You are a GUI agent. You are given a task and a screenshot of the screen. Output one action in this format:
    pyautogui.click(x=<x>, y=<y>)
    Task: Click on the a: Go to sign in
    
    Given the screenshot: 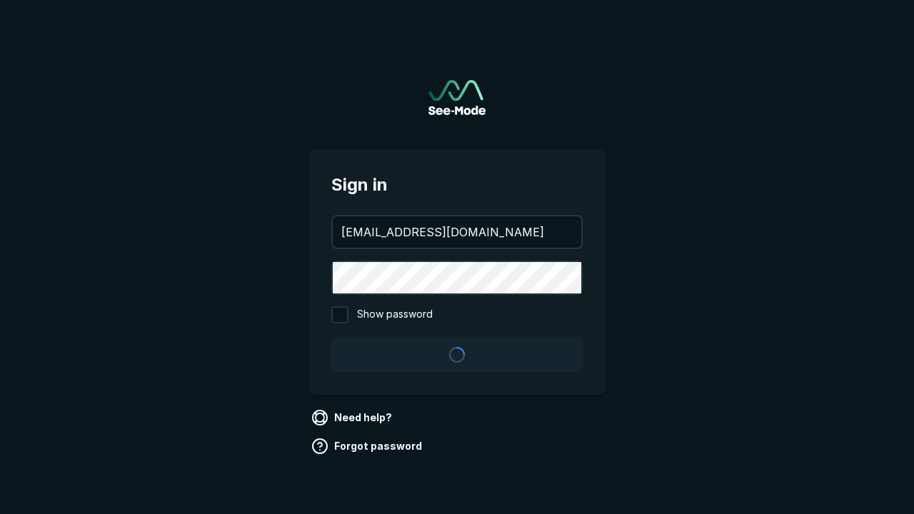 What is the action you would take?
    pyautogui.click(x=457, y=97)
    